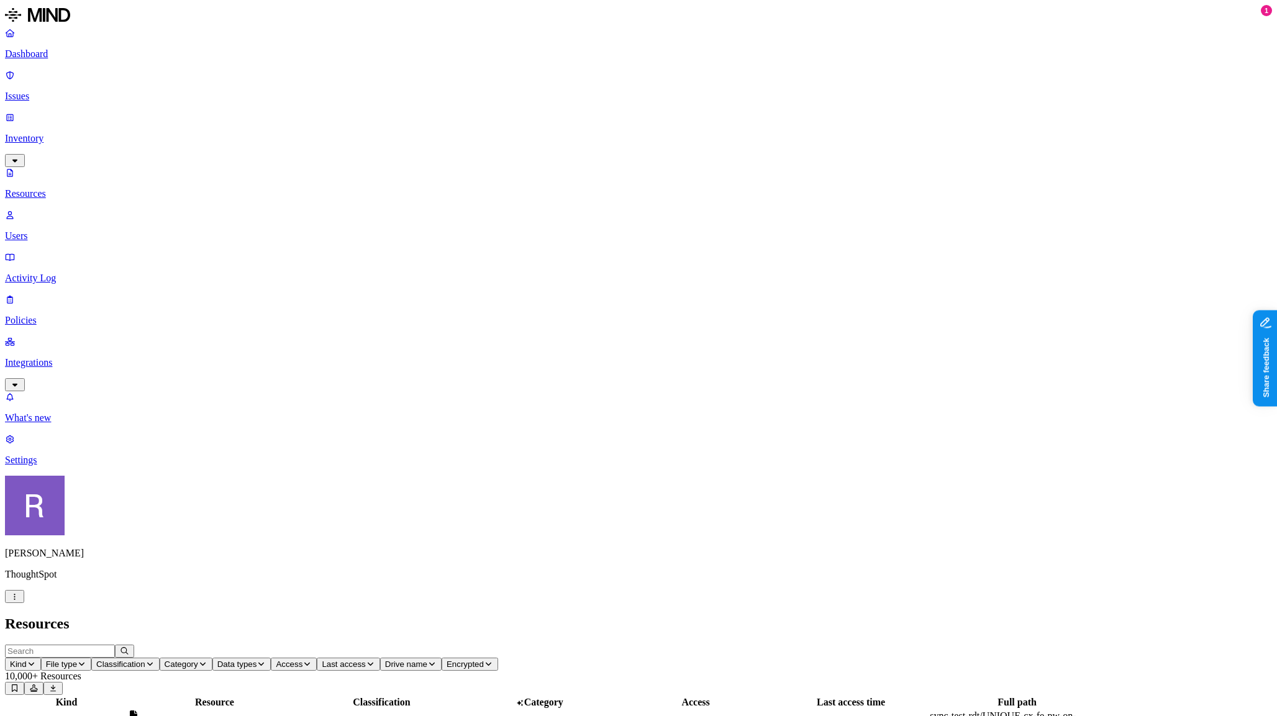 This screenshot has width=1277, height=716. Describe the element at coordinates (1267, 11) in the screenshot. I see `div: 1` at that location.